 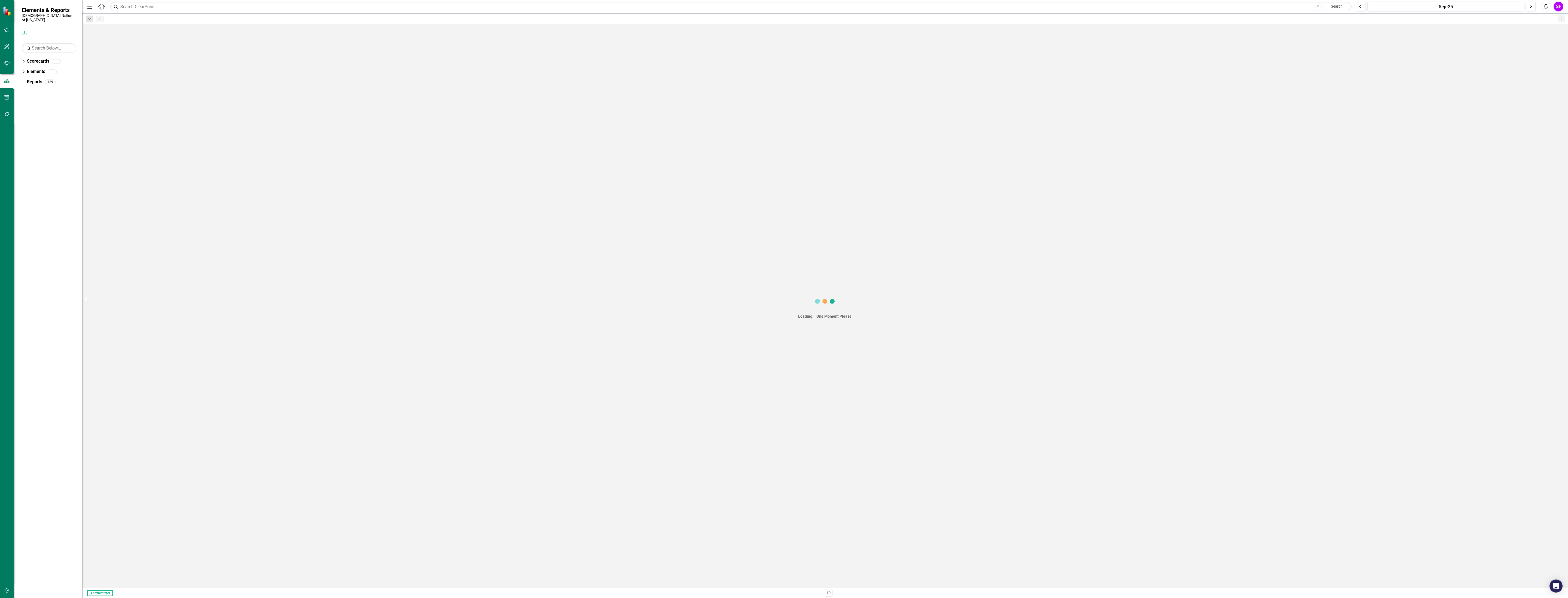 What do you see at coordinates (1558, 7) in the screenshot?
I see `div: SF` at bounding box center [1558, 7].